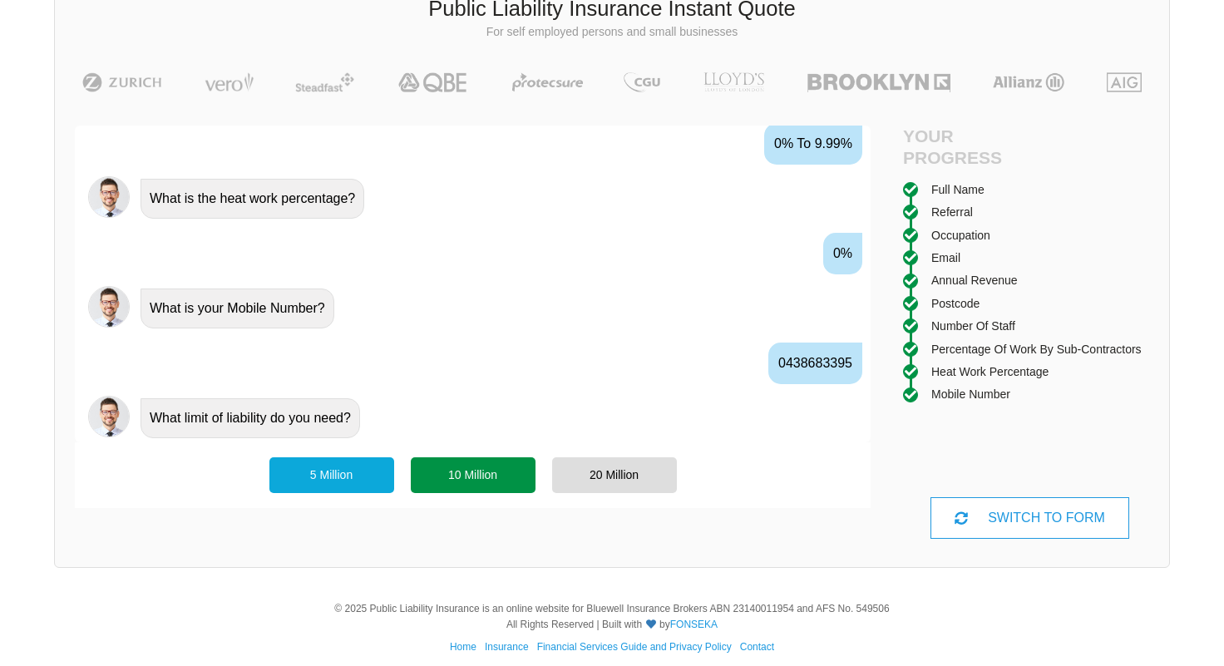 This screenshot has width=1224, height=666. Describe the element at coordinates (463, 647) in the screenshot. I see `a: Home` at that location.